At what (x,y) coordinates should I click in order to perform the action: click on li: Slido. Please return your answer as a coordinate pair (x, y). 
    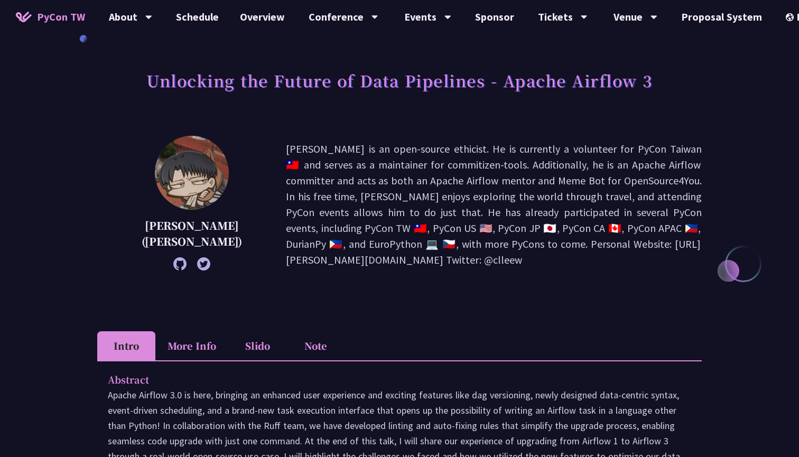
    Looking at the image, I should click on (257, 346).